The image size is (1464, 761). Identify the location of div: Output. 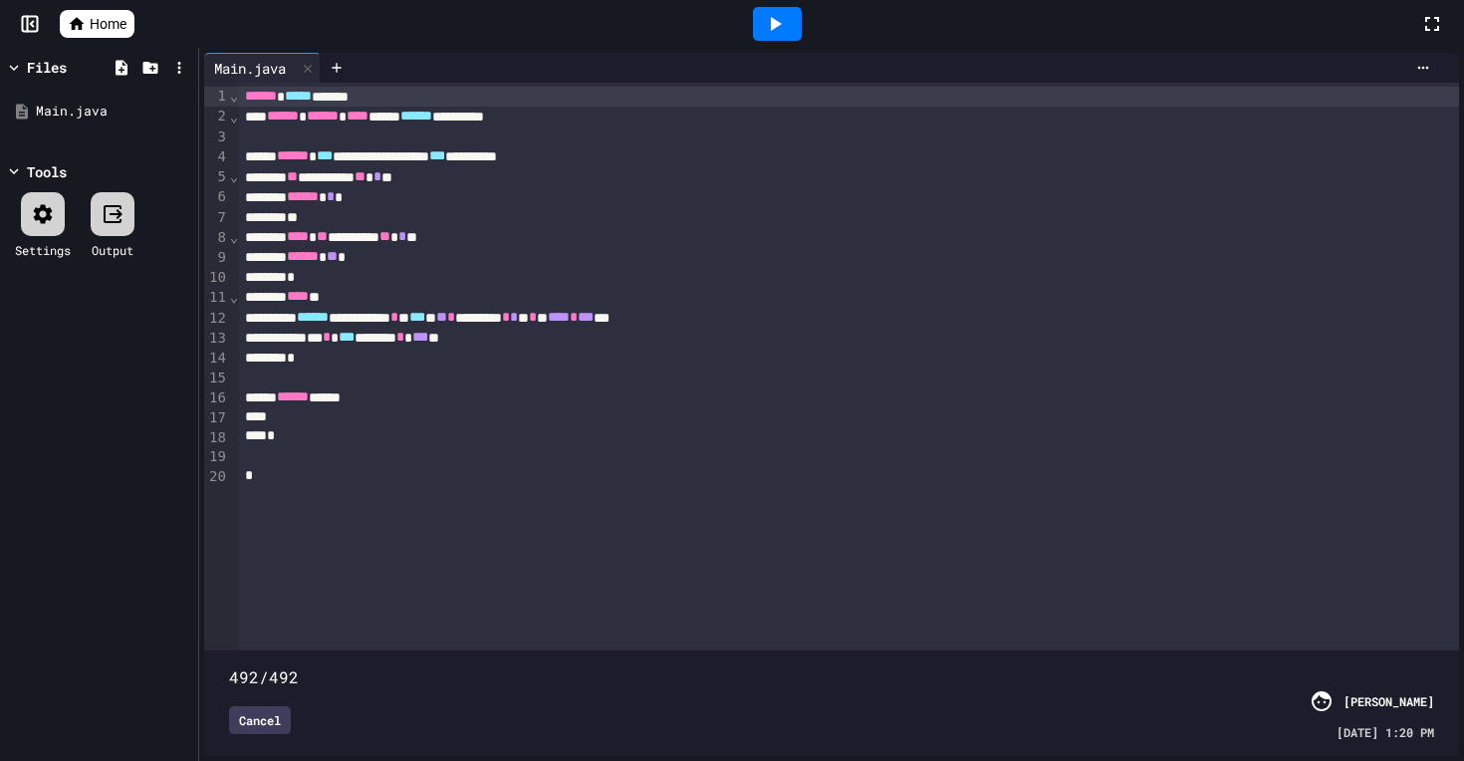
(113, 250).